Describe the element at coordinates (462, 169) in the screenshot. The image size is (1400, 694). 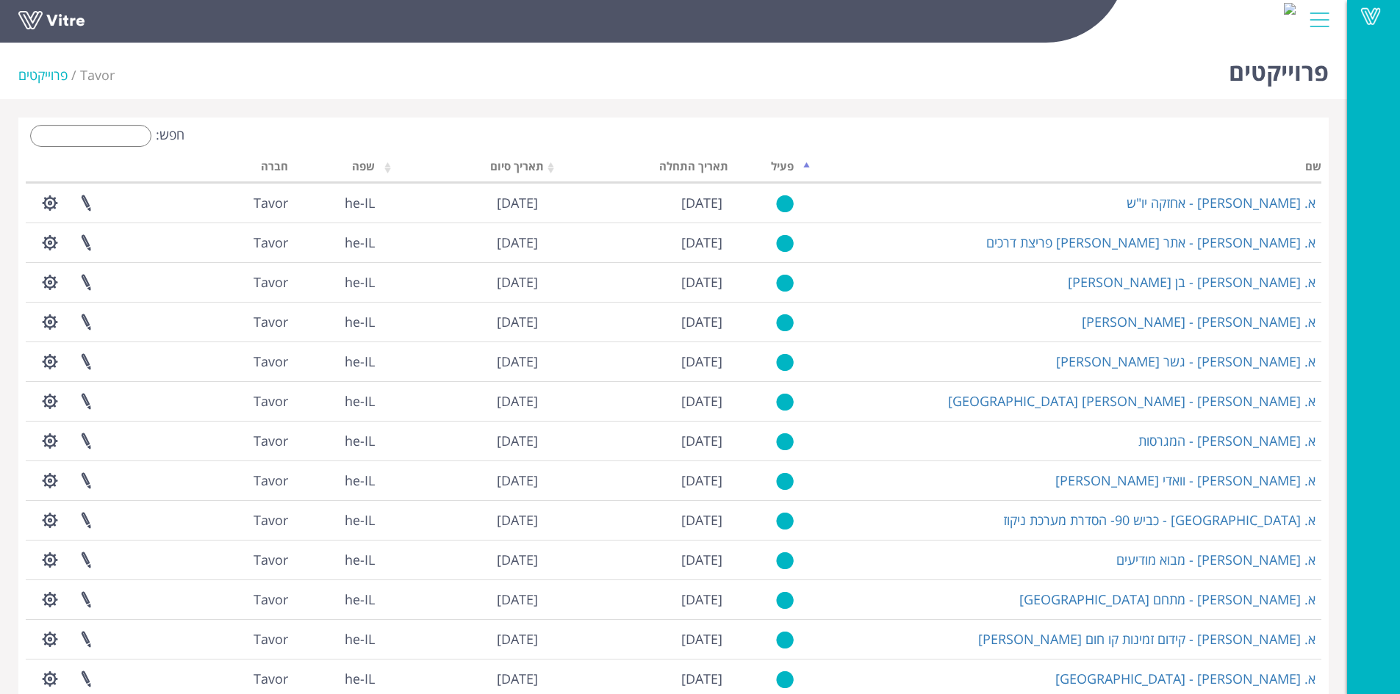
I see `th: תאריך סיום: activate to sort column ascending` at that location.